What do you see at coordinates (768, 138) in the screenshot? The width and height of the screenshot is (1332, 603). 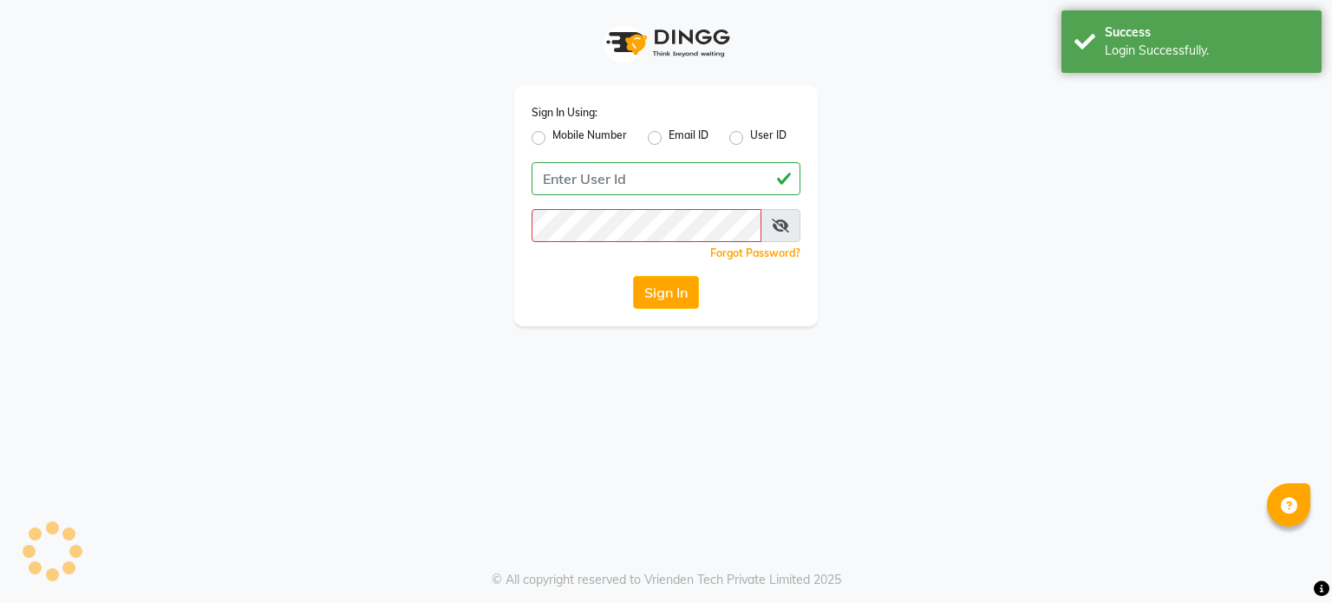 I see `label: User ID` at bounding box center [768, 138].